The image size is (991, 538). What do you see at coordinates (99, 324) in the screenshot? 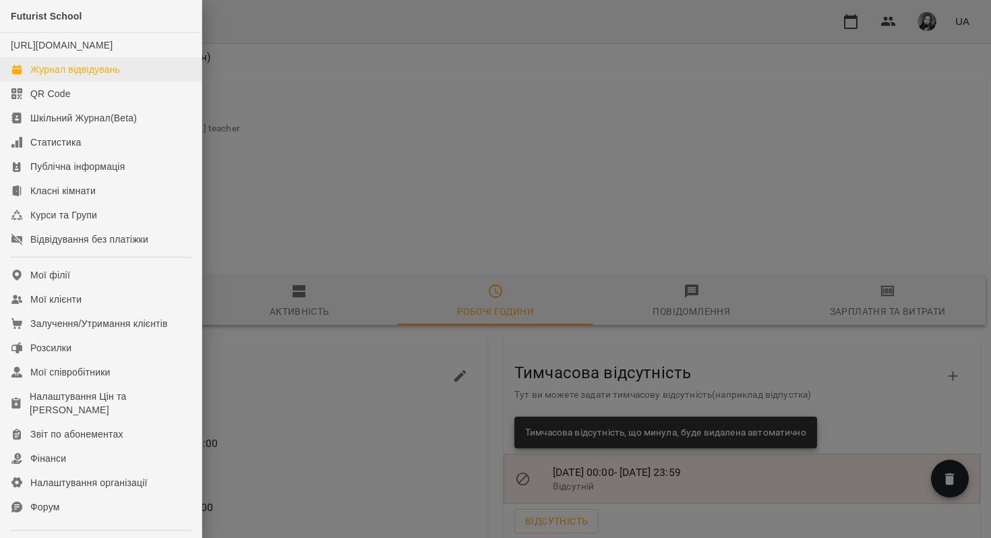
I see `div: Залучення/Утримання клієнтів` at bounding box center [99, 324].